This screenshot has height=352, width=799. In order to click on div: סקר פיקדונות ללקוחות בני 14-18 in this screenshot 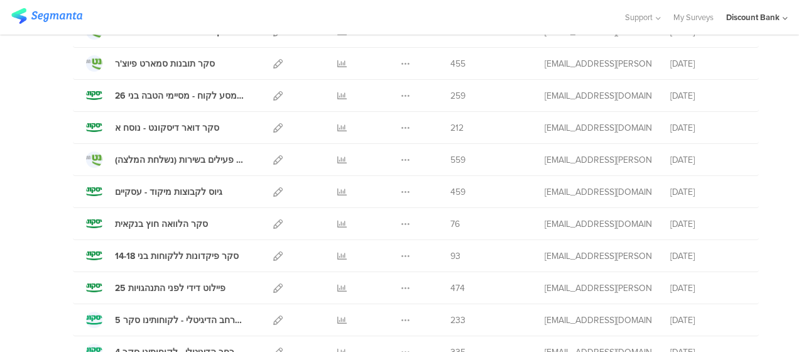, I will do `click(176, 256)`.